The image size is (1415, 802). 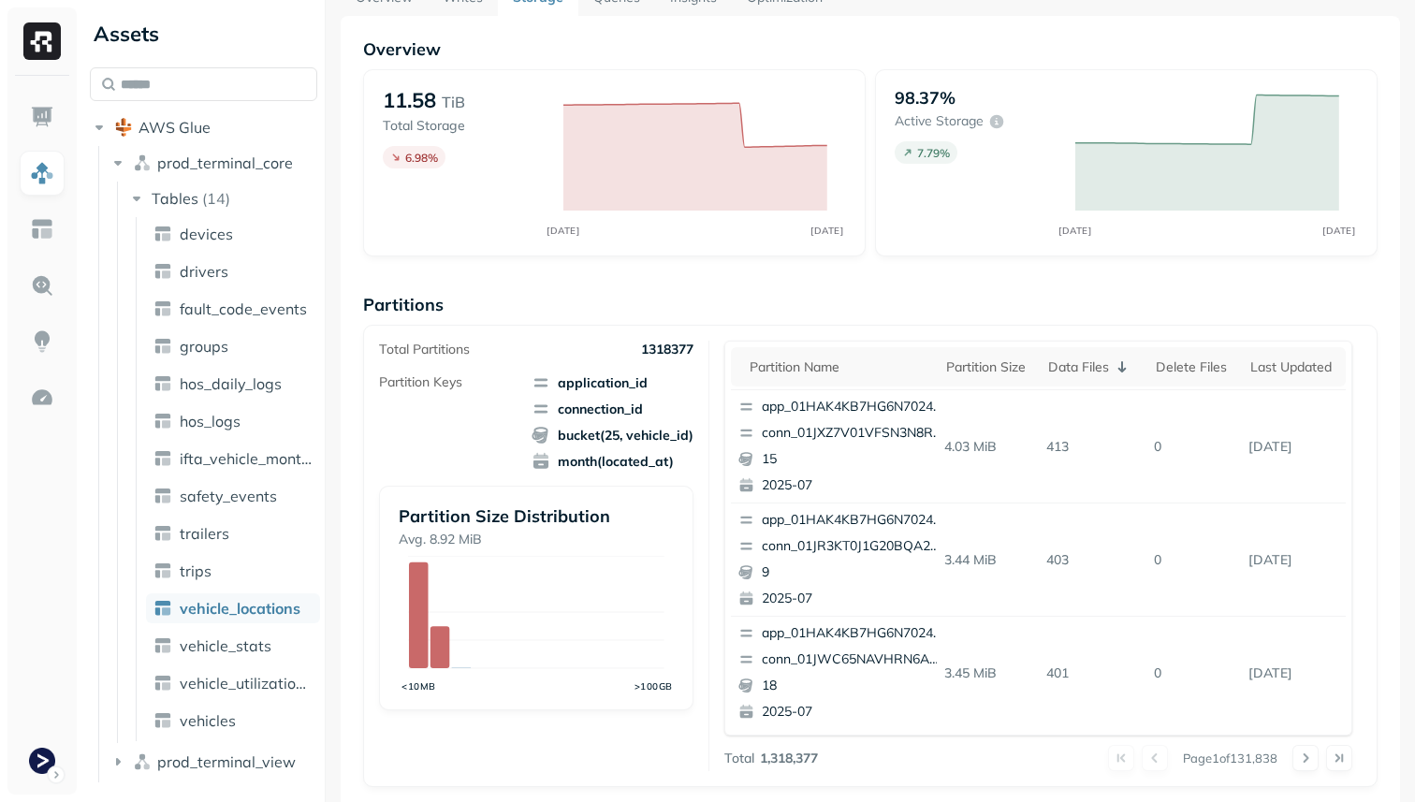 I want to click on p: Active storage, so click(x=939, y=121).